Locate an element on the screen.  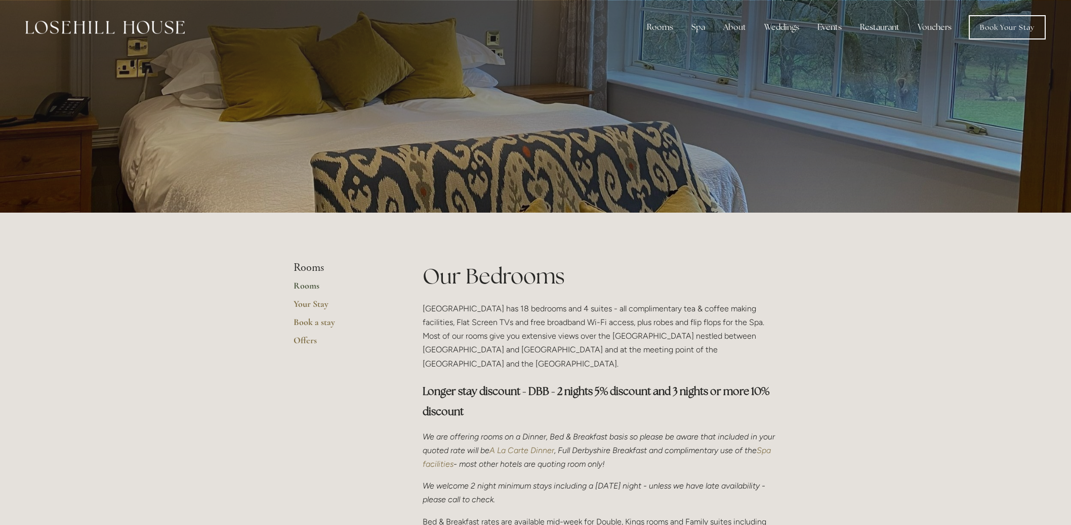
div: Restaurant is located at coordinates (880, 27).